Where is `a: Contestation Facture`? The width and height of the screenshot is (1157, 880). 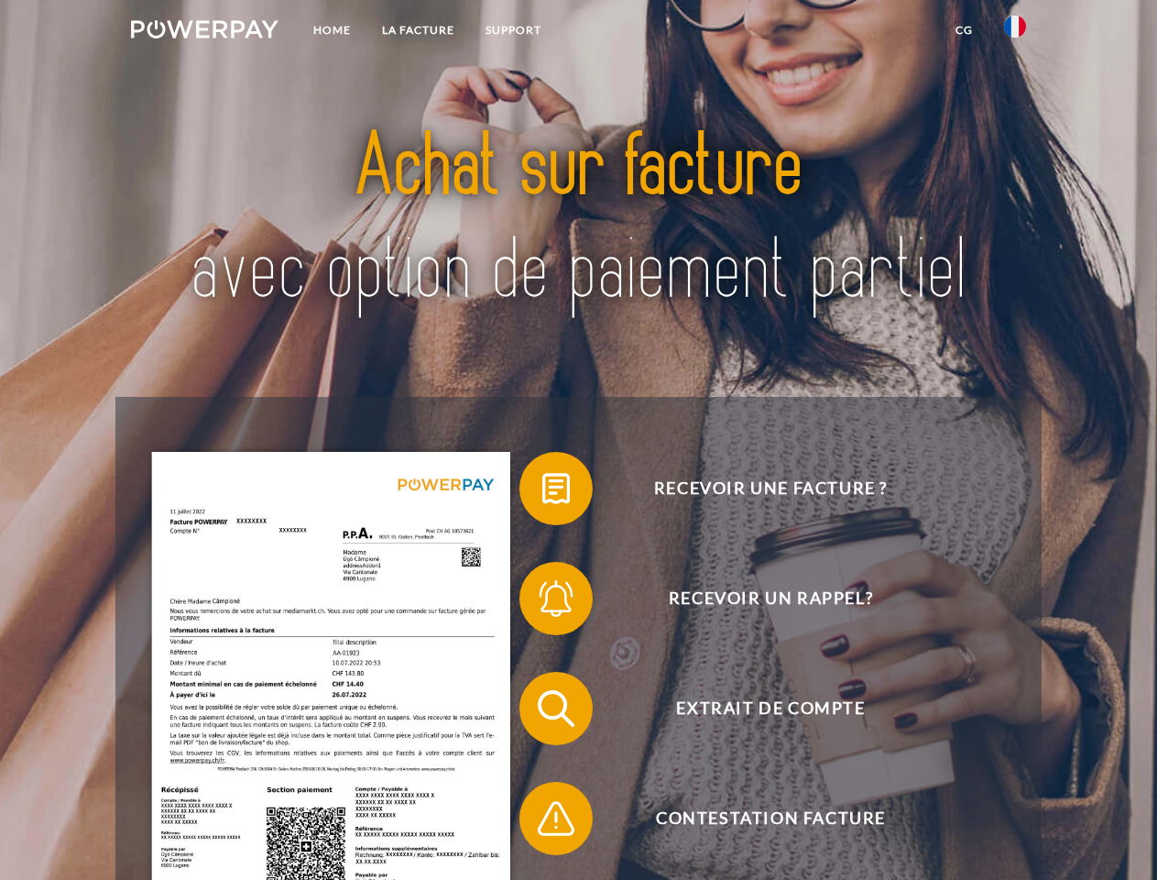 a: Contestation Facture is located at coordinates (758, 818).